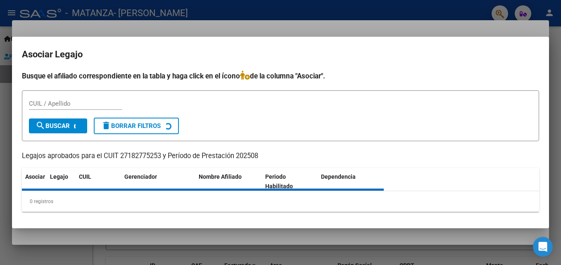 The height and width of the screenshot is (265, 561). I want to click on h2: Asociar Legajo, so click(280, 54).